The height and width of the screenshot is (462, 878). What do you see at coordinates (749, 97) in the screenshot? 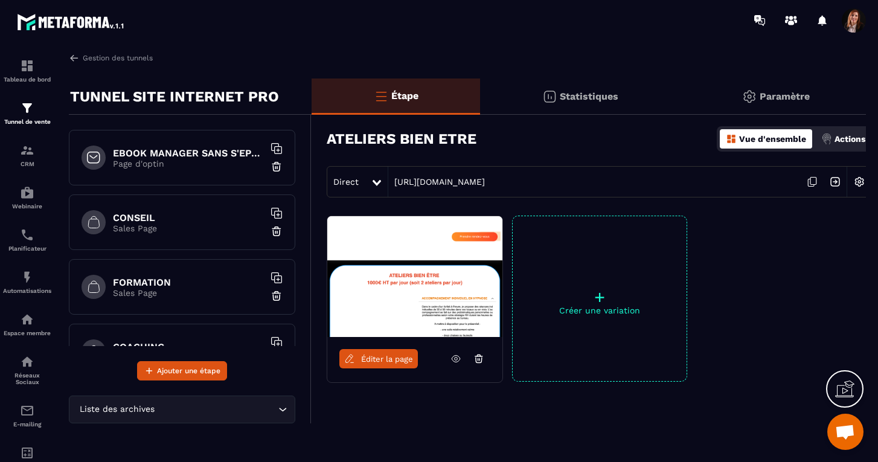
I see `img: setting-gr.5f69749f.svg` at bounding box center [749, 97].